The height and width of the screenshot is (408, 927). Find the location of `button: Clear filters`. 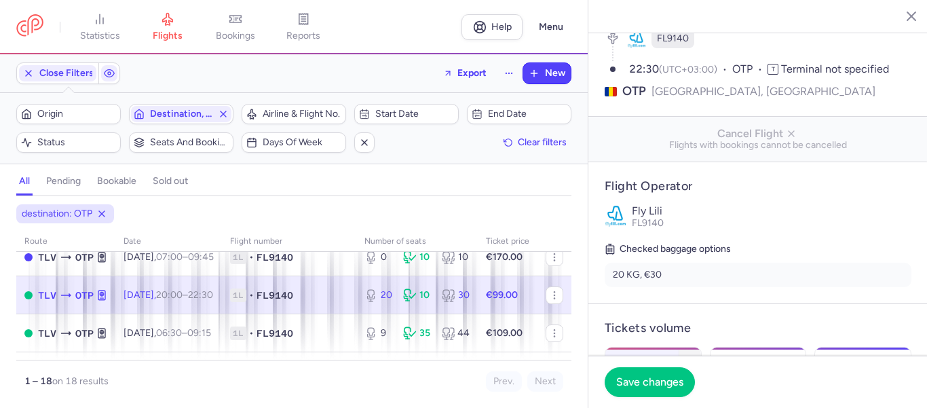

button: Clear filters is located at coordinates (535, 143).